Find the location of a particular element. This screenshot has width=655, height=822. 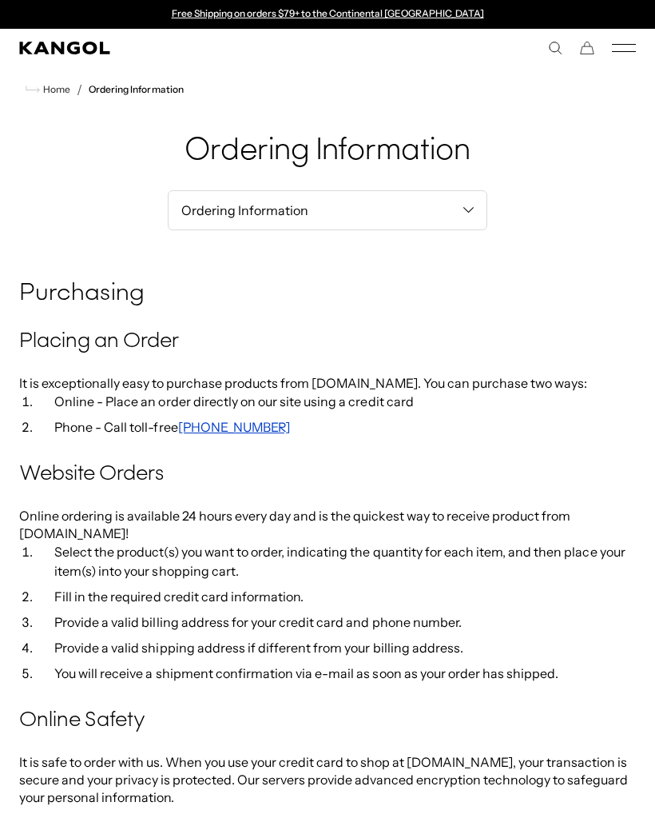

span: Home is located at coordinates (55, 90).